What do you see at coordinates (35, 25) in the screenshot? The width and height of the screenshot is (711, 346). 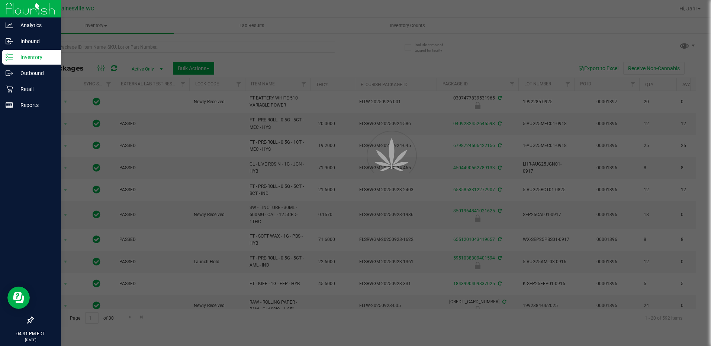 I see `p: Analytics` at bounding box center [35, 25].